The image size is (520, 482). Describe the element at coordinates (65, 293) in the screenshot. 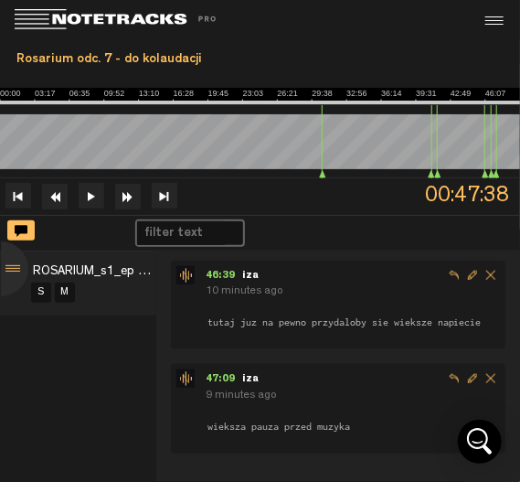

I see `a: M` at that location.